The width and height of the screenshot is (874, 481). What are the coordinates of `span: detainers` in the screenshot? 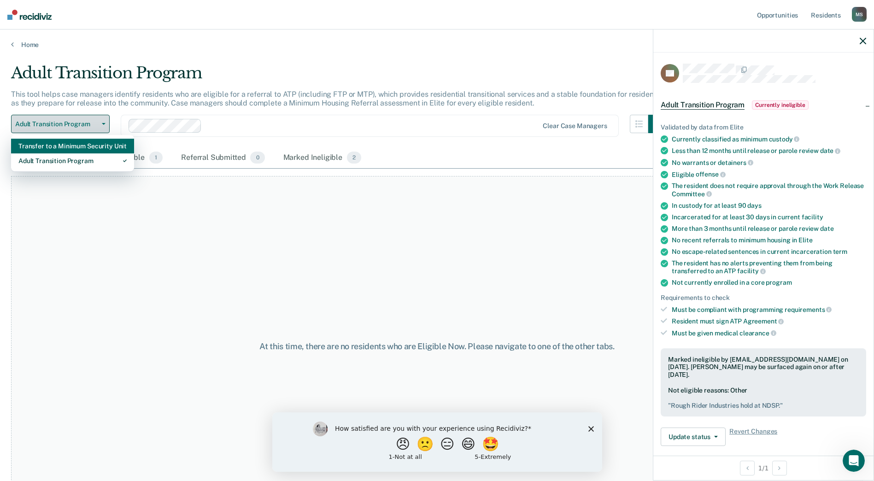 It's located at (736, 163).